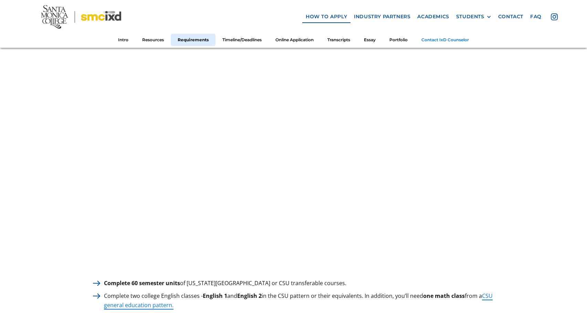 This screenshot has height=313, width=587. What do you see at coordinates (81, 17) in the screenshot?
I see `img: Santa Monica College - SMC IxD logo` at bounding box center [81, 17].